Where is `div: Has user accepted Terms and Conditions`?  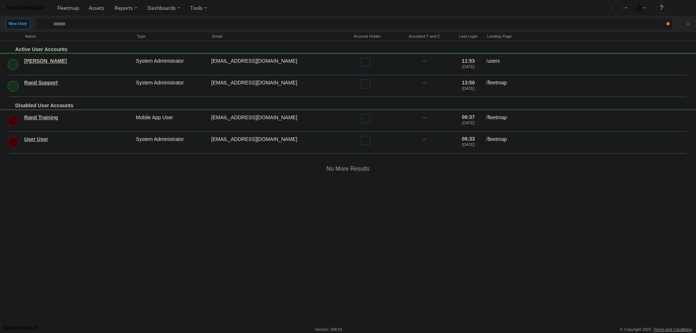
div: Has user accepted Terms and Conditions is located at coordinates (425, 36).